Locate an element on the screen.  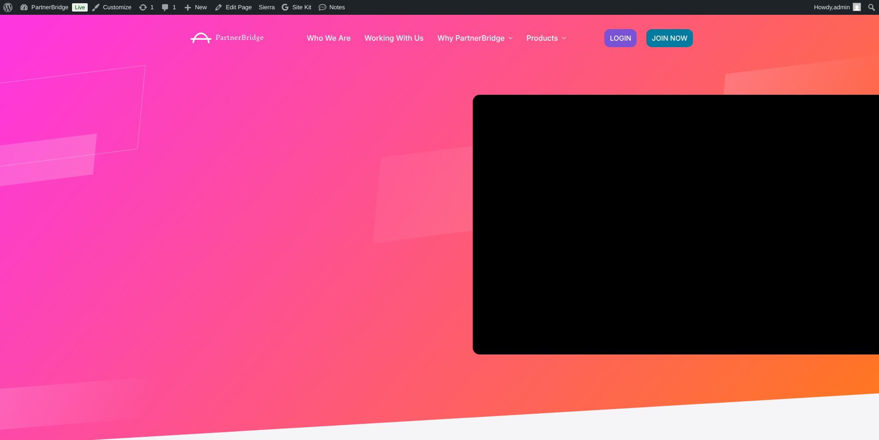
span: JOIN NOW is located at coordinates (670, 38).